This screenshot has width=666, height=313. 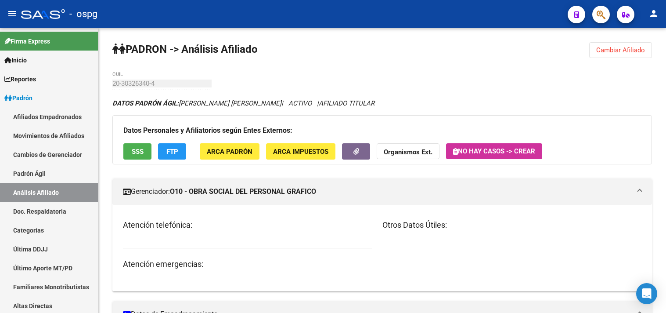 I want to click on mat-icon: person, so click(x=654, y=14).